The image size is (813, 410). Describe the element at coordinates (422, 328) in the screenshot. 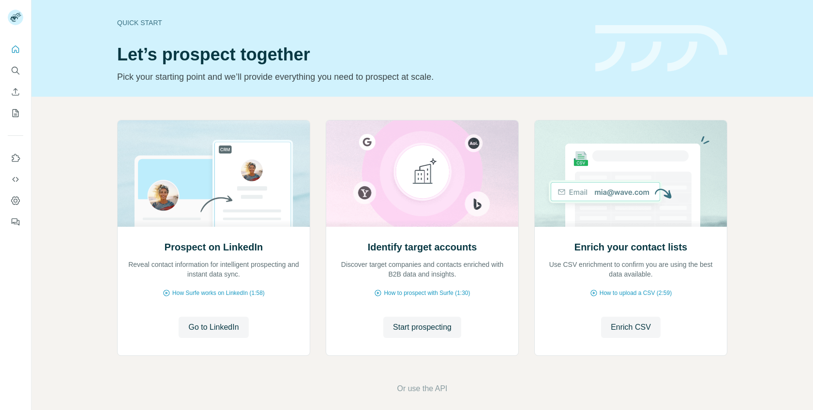

I see `button: Start prospecting` at that location.